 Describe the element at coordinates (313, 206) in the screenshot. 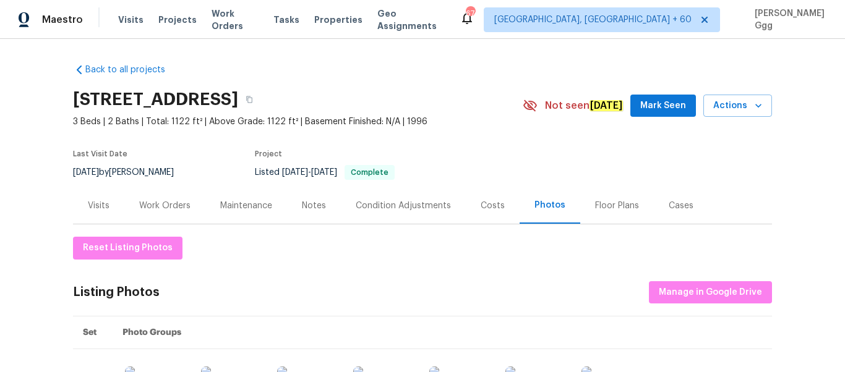

I see `div: Notes` at that location.